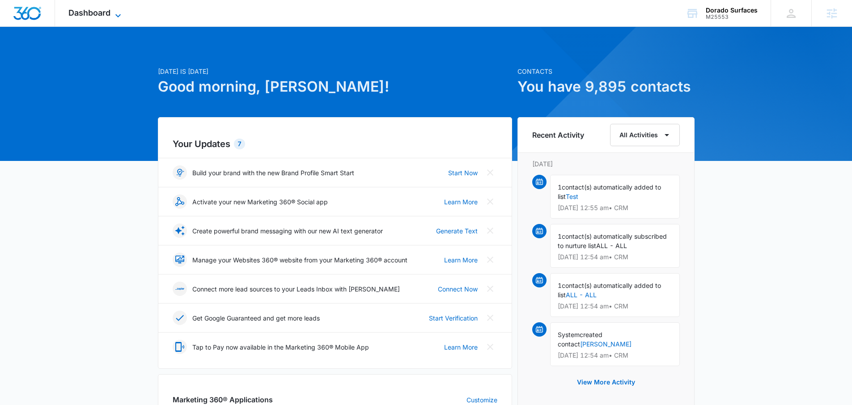  Describe the element at coordinates (732, 17) in the screenshot. I see `div: account id` at that location.